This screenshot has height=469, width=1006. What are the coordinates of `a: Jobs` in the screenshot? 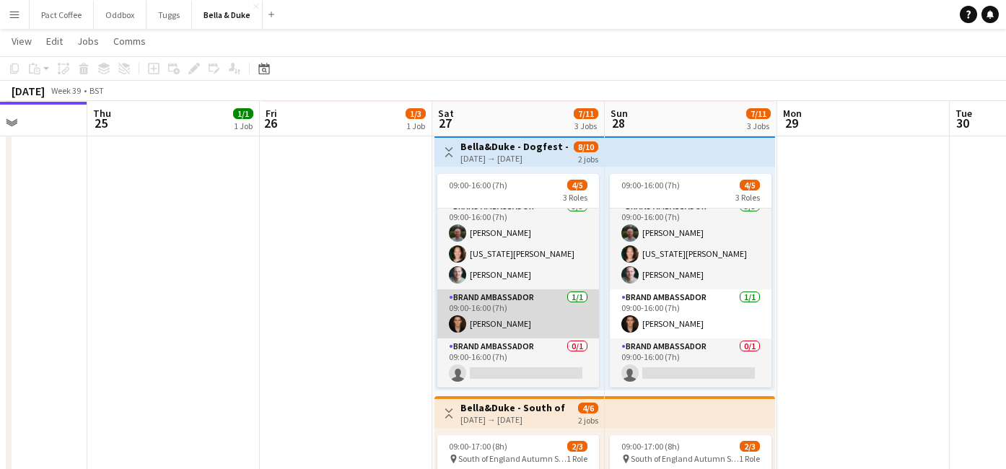 It's located at (88, 41).